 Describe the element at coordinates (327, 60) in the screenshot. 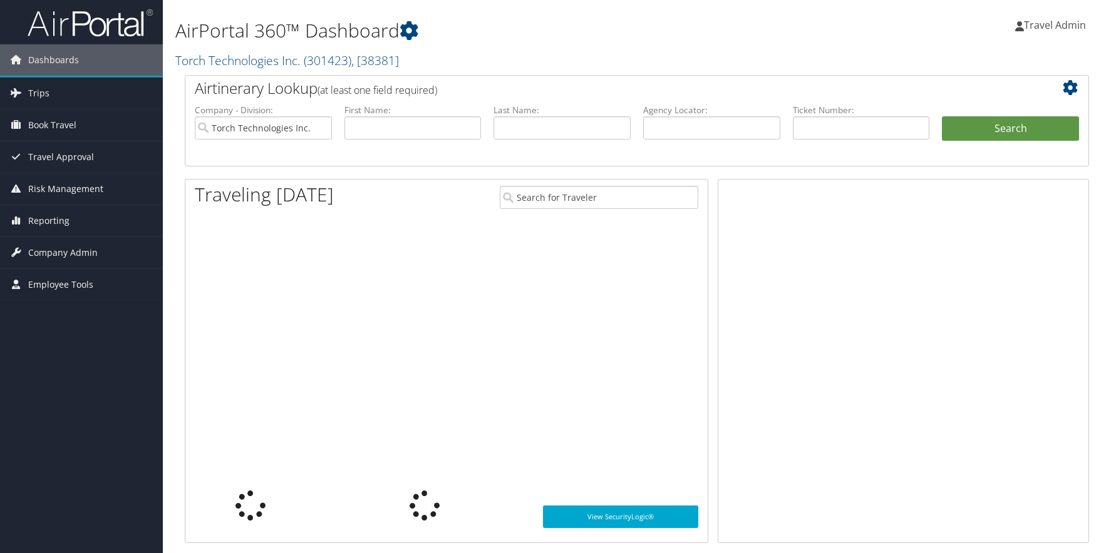

I see `span: ( 301423 )` at that location.